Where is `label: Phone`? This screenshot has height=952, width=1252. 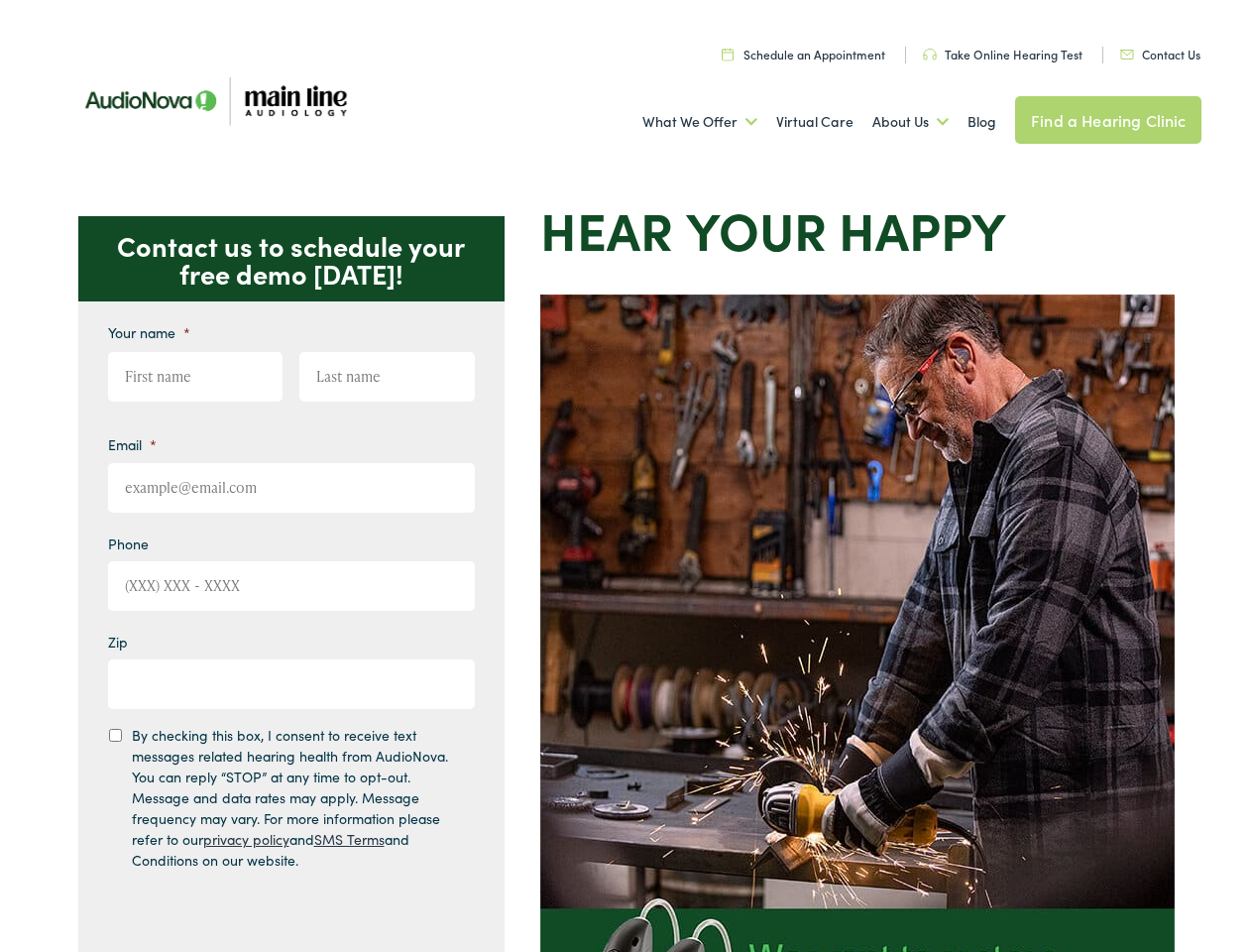
label: Phone is located at coordinates (128, 544).